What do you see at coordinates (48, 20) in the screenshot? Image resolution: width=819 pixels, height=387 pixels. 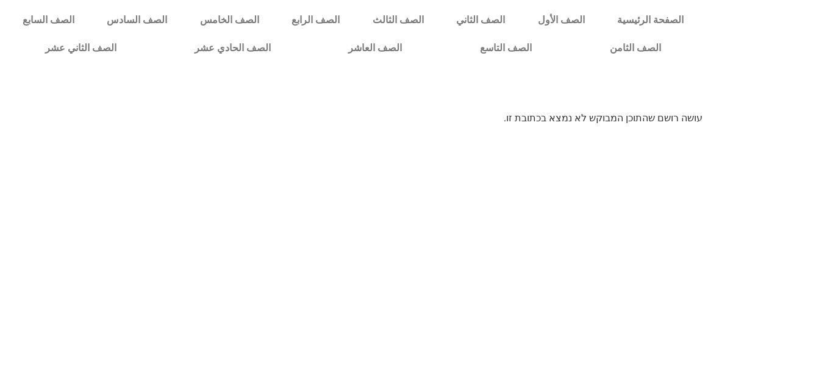 I see `a: الصف السابع` at bounding box center [48, 20].